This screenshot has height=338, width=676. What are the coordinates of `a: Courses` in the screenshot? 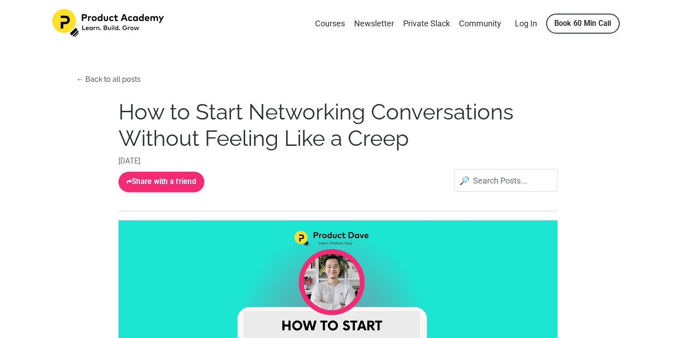 It's located at (330, 24).